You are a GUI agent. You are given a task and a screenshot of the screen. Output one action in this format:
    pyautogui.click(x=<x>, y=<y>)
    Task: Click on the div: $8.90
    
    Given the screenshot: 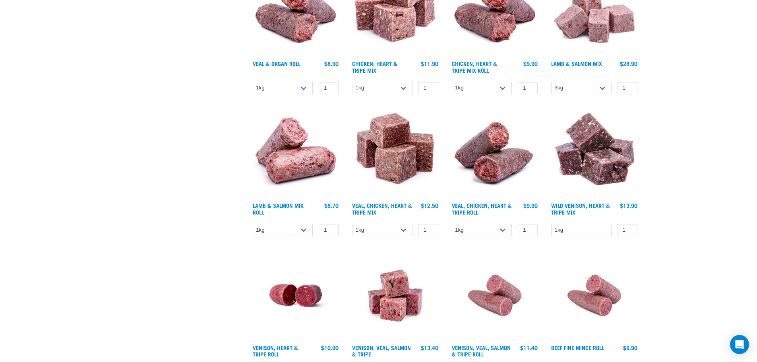 What is the action you would take?
    pyautogui.click(x=332, y=64)
    